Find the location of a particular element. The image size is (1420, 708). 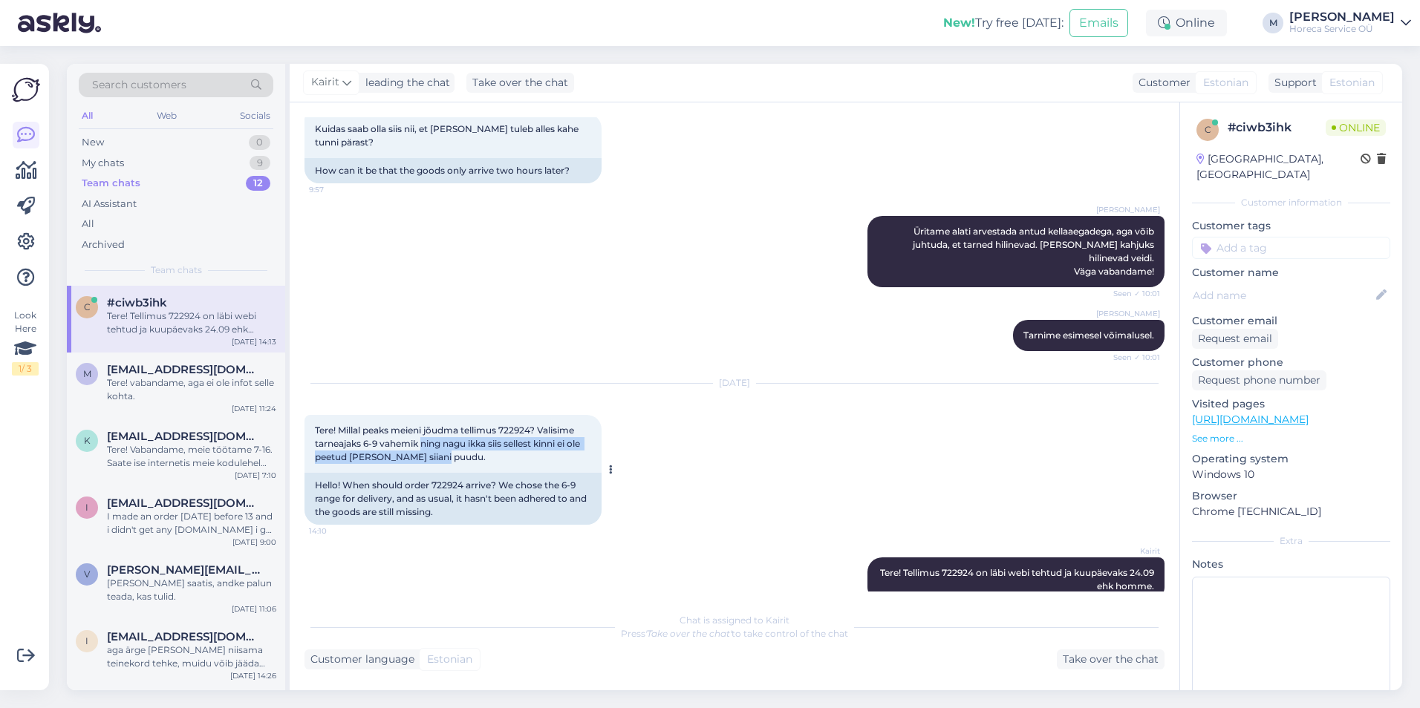

div: Customer information is located at coordinates (1291, 203).